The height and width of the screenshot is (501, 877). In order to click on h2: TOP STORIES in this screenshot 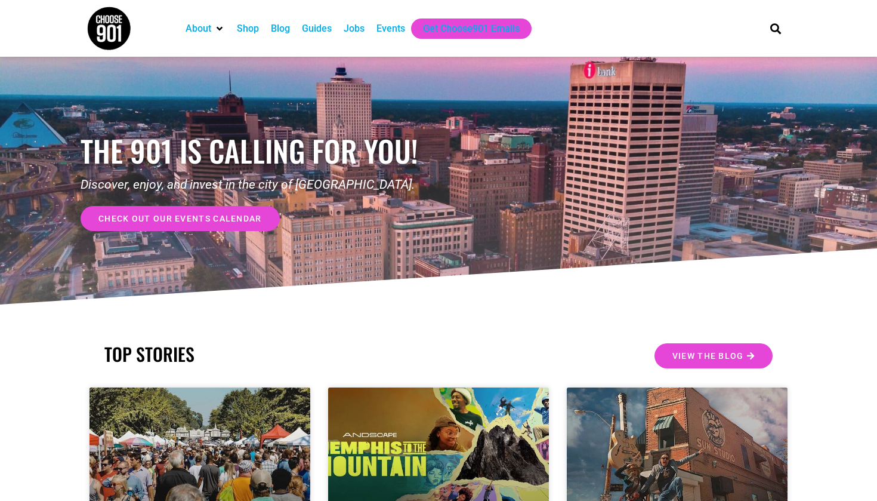, I will do `click(268, 354)`.